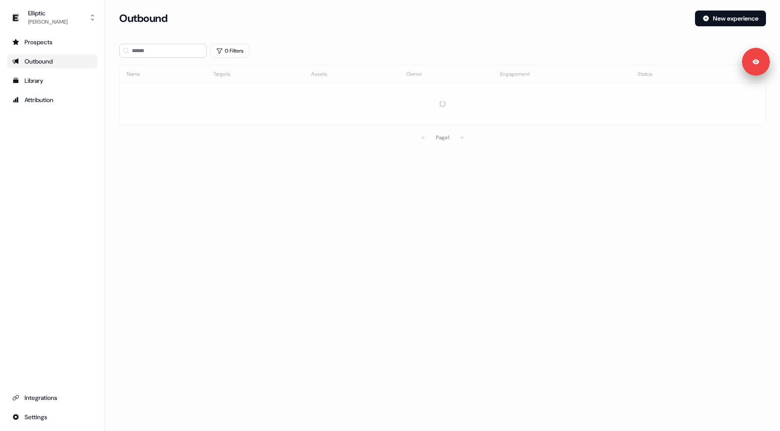 The width and height of the screenshot is (780, 431). I want to click on a: Go to attribution, so click(52, 100).